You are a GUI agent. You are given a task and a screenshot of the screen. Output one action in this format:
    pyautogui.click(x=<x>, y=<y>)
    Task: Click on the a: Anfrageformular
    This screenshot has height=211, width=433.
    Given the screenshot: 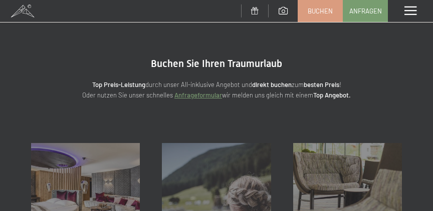 What is the action you would take?
    pyautogui.click(x=198, y=95)
    